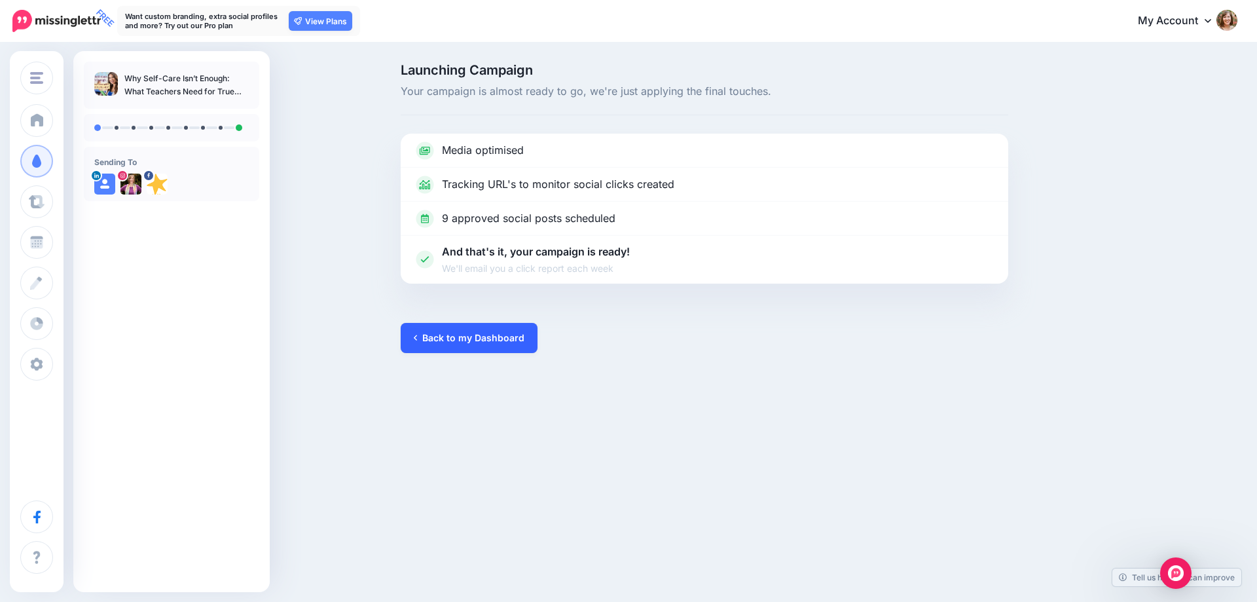 The image size is (1257, 602). What do you see at coordinates (56, 21) in the screenshot?
I see `a: FREE` at bounding box center [56, 21].